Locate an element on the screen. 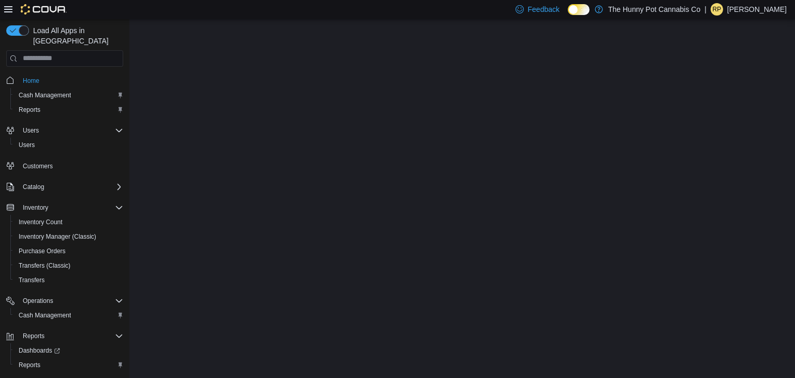 Image resolution: width=795 pixels, height=378 pixels. a: Inventory Manager (Classic) is located at coordinates (57, 237).